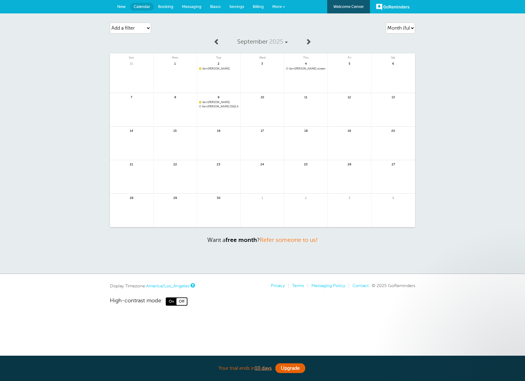  What do you see at coordinates (306, 97) in the screenshot?
I see `span: 11` at bounding box center [306, 97].